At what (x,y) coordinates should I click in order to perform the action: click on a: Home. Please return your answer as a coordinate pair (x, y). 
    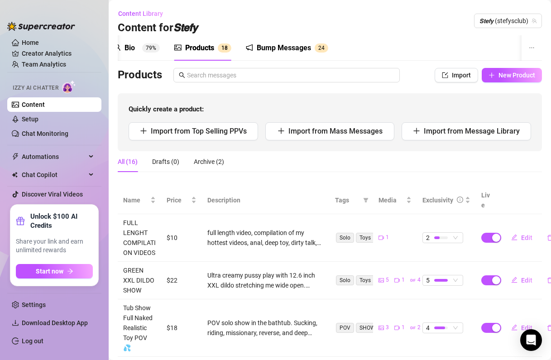
    Looking at the image, I should click on (30, 43).